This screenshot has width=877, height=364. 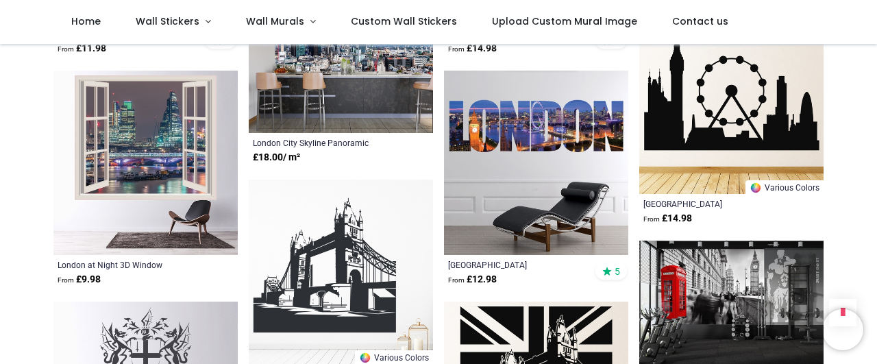 What do you see at coordinates (127, 265) in the screenshot?
I see `a: London at Night 3D Window` at bounding box center [127, 265].